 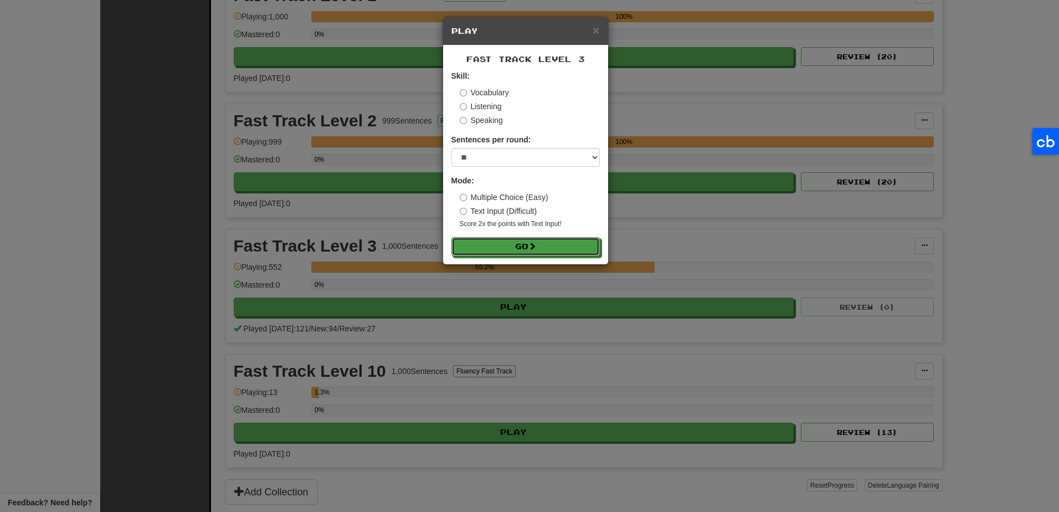 I want to click on input: Vocabulary, so click(x=463, y=92).